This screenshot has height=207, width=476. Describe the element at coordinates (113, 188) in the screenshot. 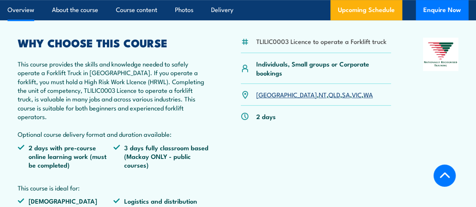

I see `p: This course is ideal for:` at that location.